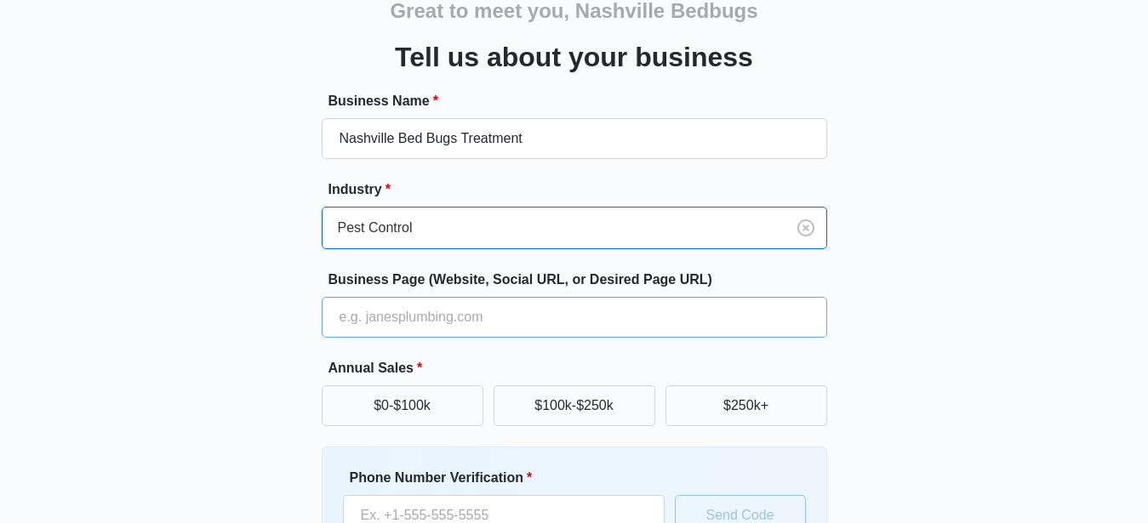 The image size is (1148, 523). What do you see at coordinates (581, 101) in the screenshot?
I see `label: Business Name` at bounding box center [581, 101].